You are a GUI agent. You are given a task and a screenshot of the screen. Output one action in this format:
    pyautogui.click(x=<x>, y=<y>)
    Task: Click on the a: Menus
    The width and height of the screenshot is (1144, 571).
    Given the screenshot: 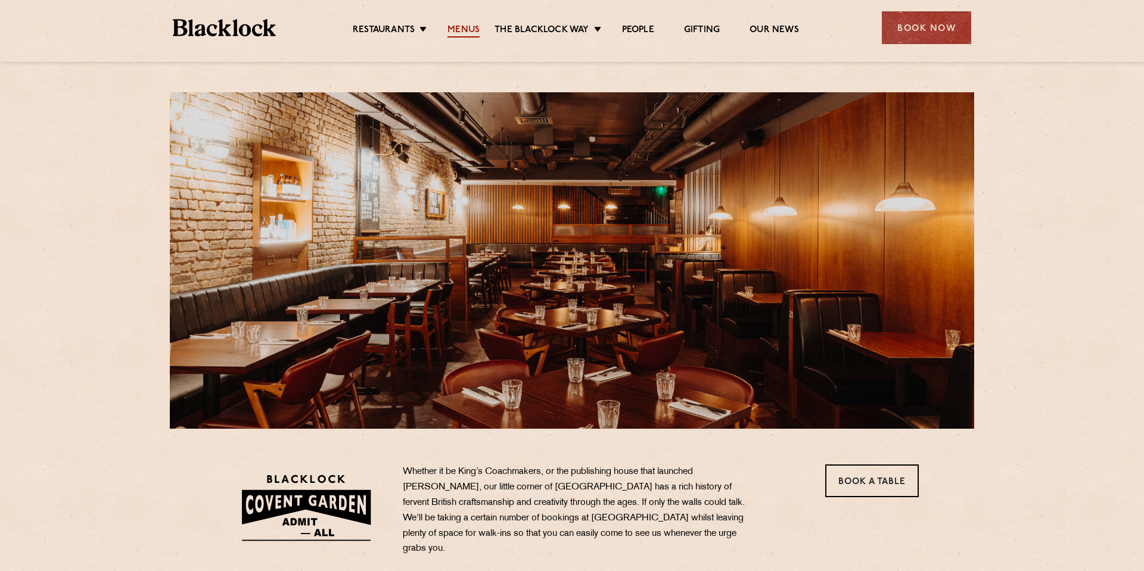 What is the action you would take?
    pyautogui.click(x=464, y=31)
    